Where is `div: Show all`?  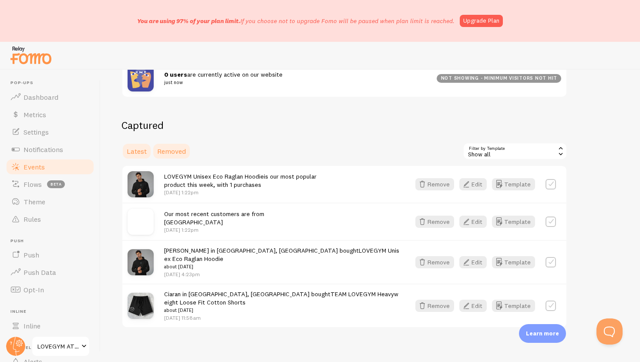 div: Show all is located at coordinates (515, 151).